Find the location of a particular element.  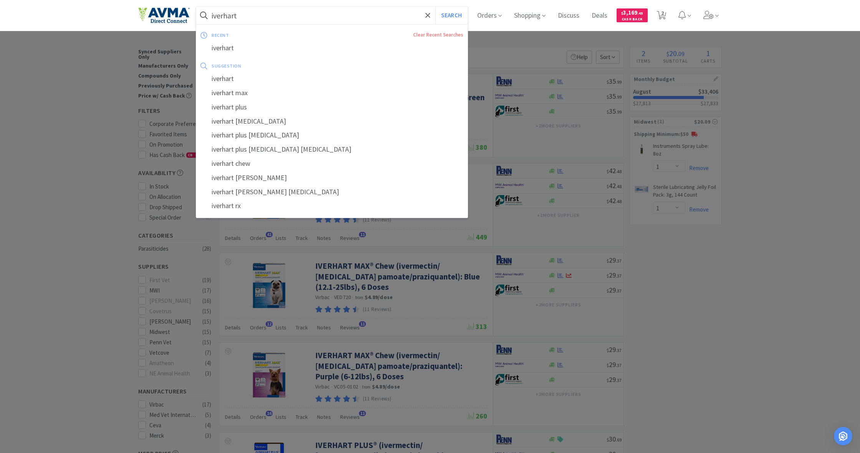

span: . 45 is located at coordinates (640, 13).